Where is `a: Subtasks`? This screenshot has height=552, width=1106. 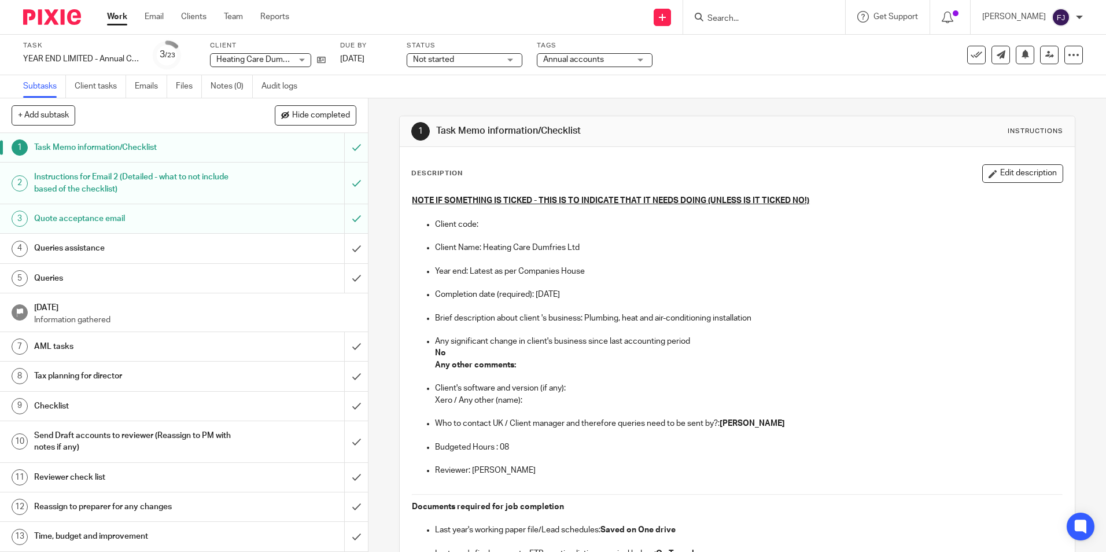 a: Subtasks is located at coordinates (45, 86).